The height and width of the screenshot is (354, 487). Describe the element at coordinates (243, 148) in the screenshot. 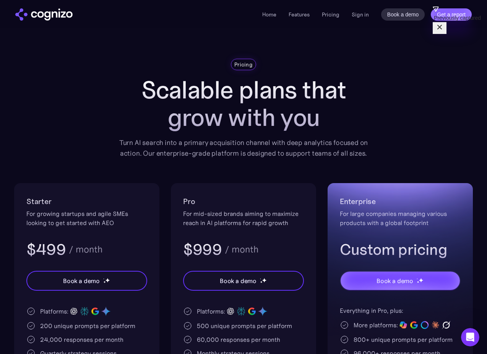

I see `div: Turn AI search into a primary acquisition channel with deep analytics focused on action. Our ente...` at that location.